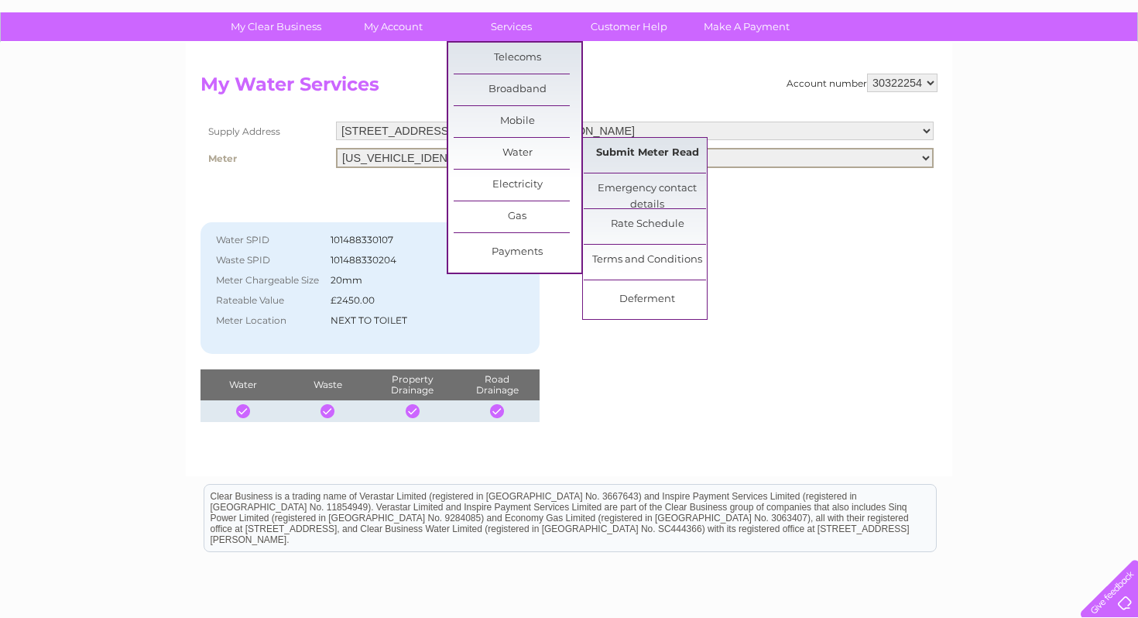 This screenshot has width=1138, height=618. What do you see at coordinates (416, 240) in the screenshot?
I see `td: 101488330107` at bounding box center [416, 240].